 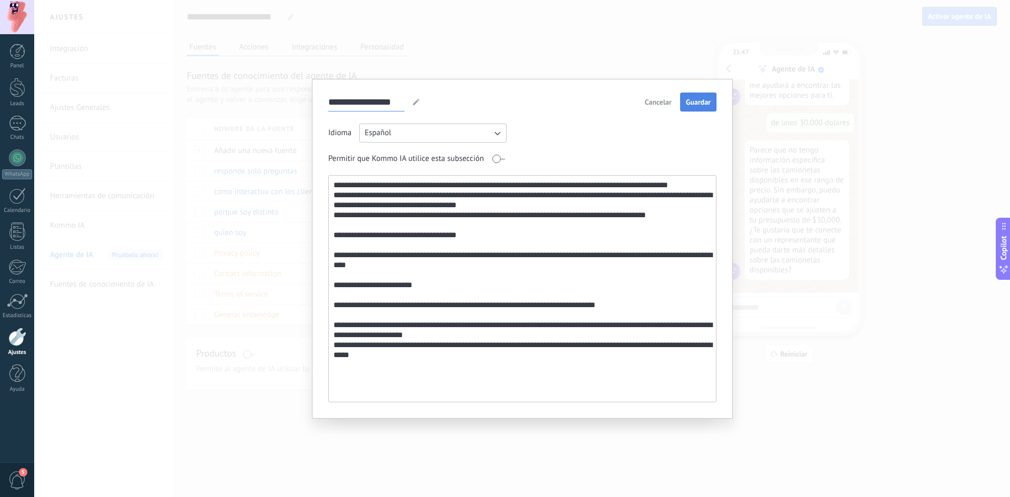 I want to click on button: Cancelar, so click(x=658, y=102).